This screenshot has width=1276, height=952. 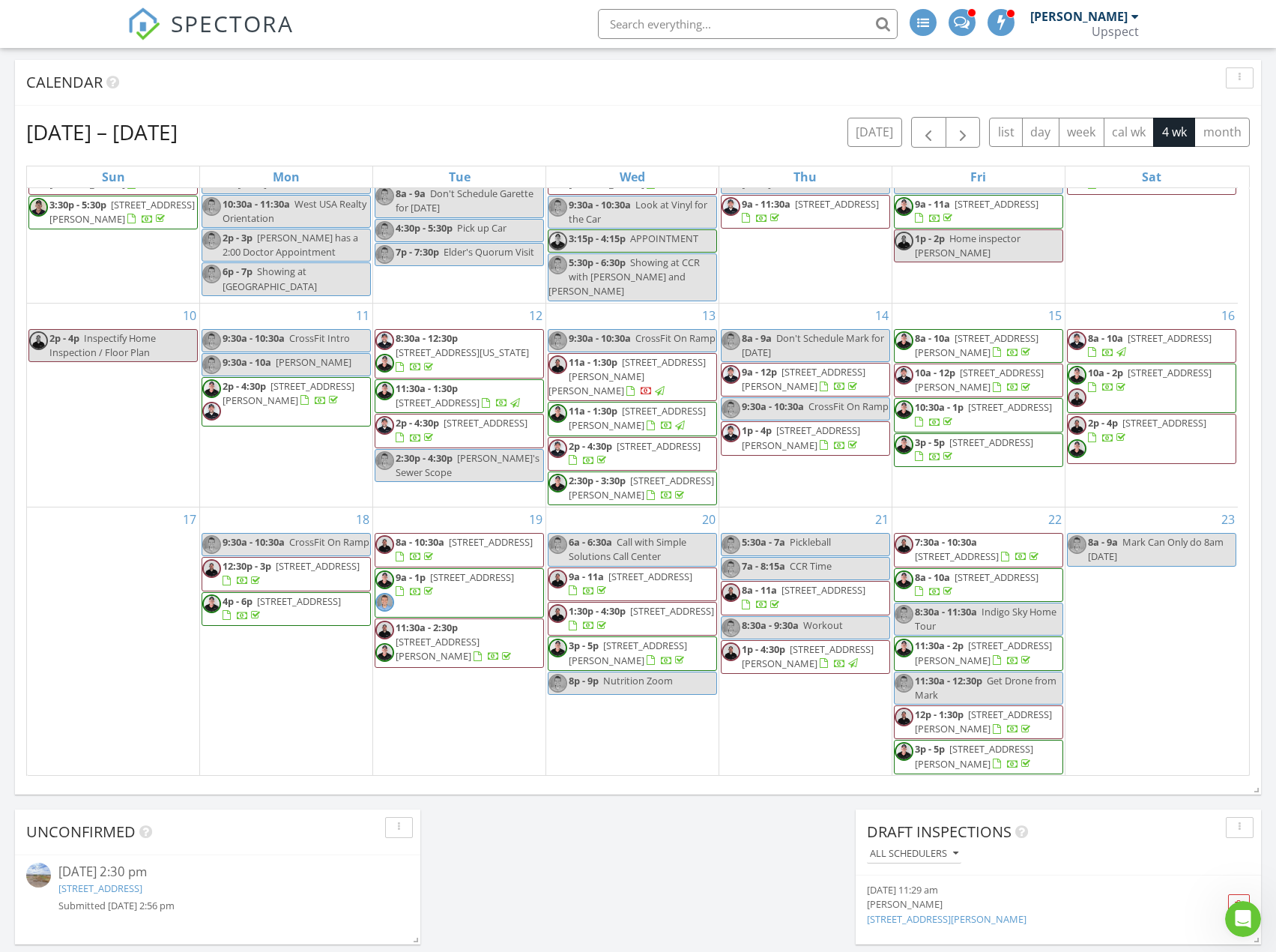 I want to click on td: Go to August 19, 2025, so click(x=459, y=641).